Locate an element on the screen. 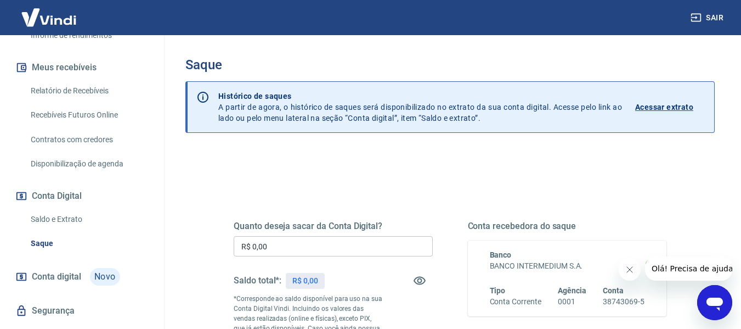 Image resolution: width=741 pixels, height=329 pixels. h5: Saldo total*: is located at coordinates (257, 280).